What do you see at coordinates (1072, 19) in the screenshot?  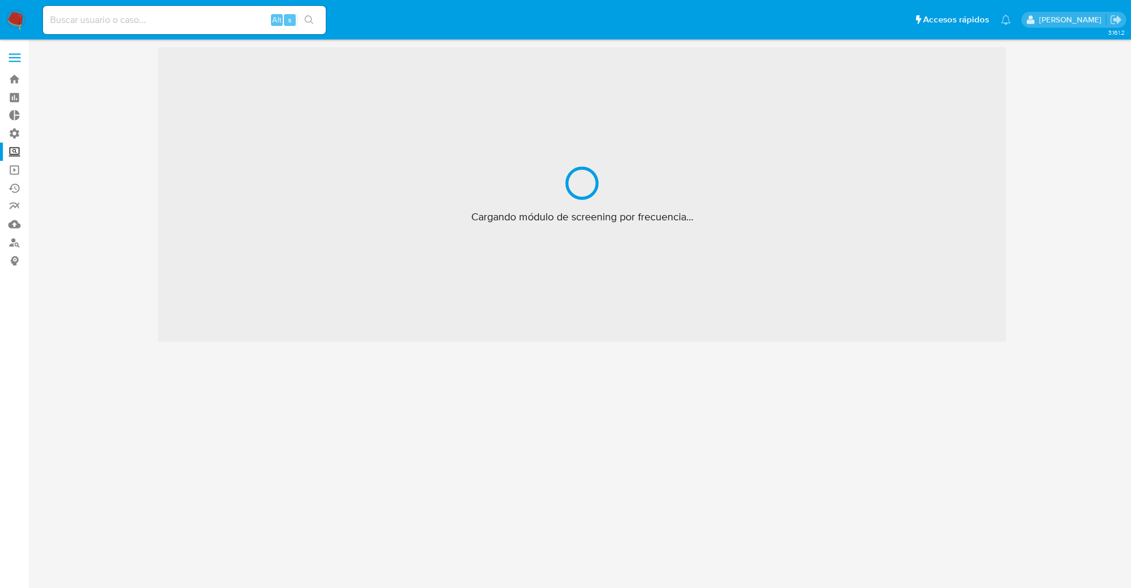 I see `p: jesica.barrios@mercadolibre.com` at bounding box center [1072, 19].